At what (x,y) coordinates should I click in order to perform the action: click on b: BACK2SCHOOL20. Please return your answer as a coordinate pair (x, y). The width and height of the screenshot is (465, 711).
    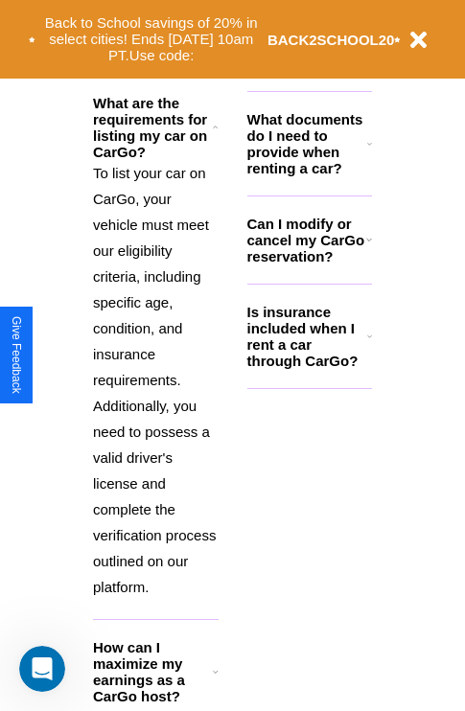
    Looking at the image, I should click on (331, 39).